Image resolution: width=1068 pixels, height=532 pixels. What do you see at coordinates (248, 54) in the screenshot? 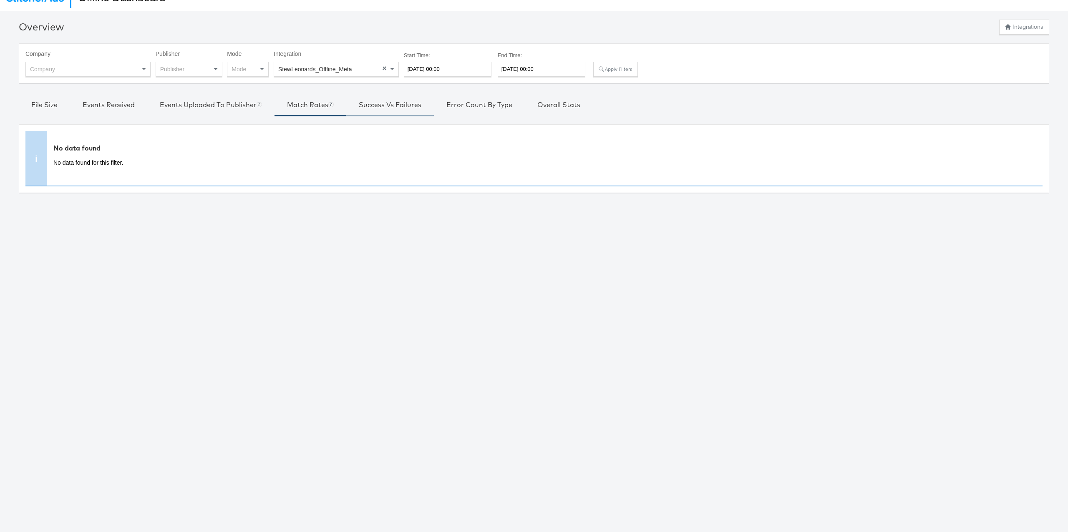
I see `label: Mode` at bounding box center [248, 54].